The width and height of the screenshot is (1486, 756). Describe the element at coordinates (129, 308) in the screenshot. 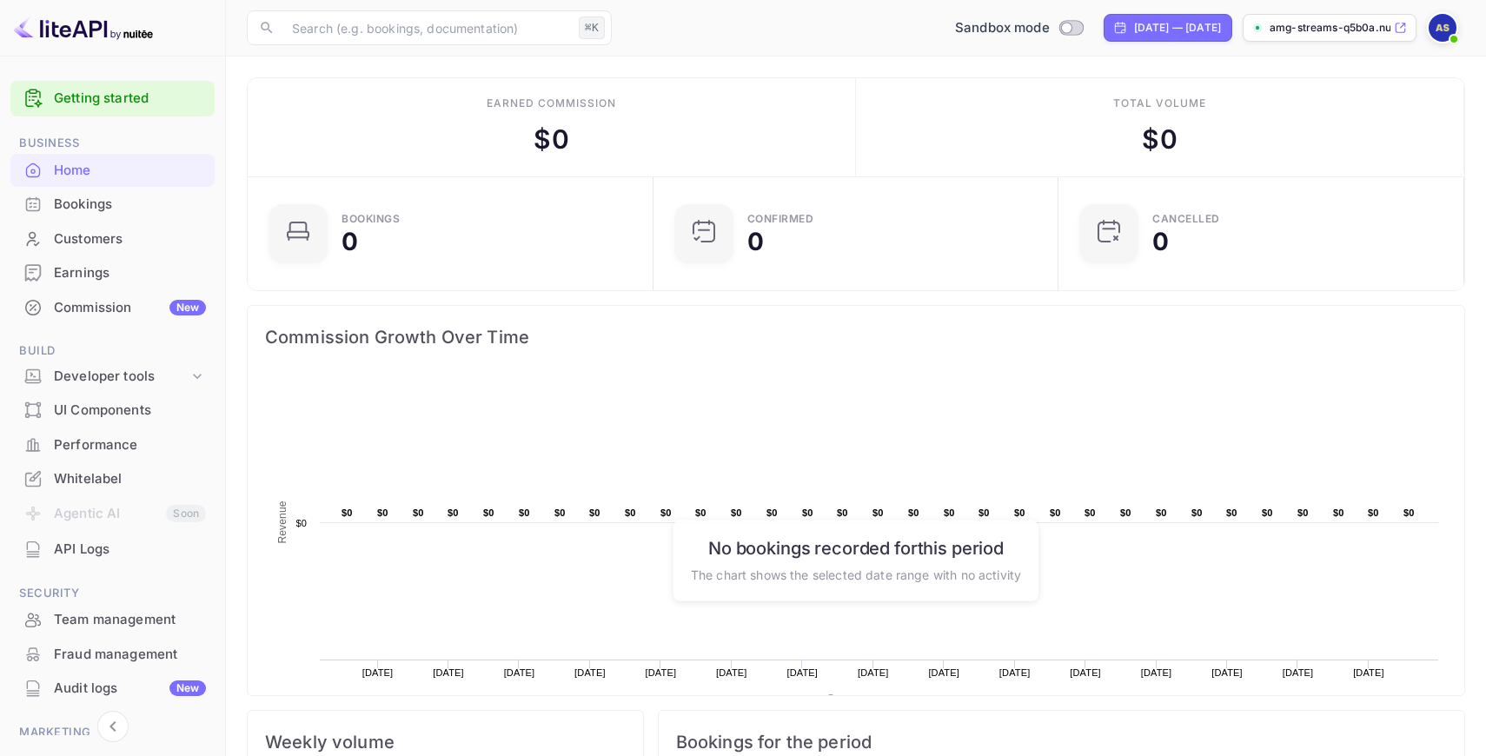

I see `div: Commission` at that location.